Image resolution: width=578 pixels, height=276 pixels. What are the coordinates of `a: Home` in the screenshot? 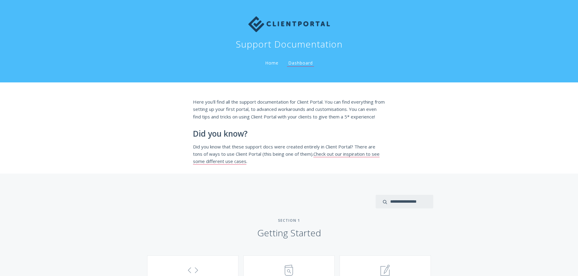 It's located at (272, 63).